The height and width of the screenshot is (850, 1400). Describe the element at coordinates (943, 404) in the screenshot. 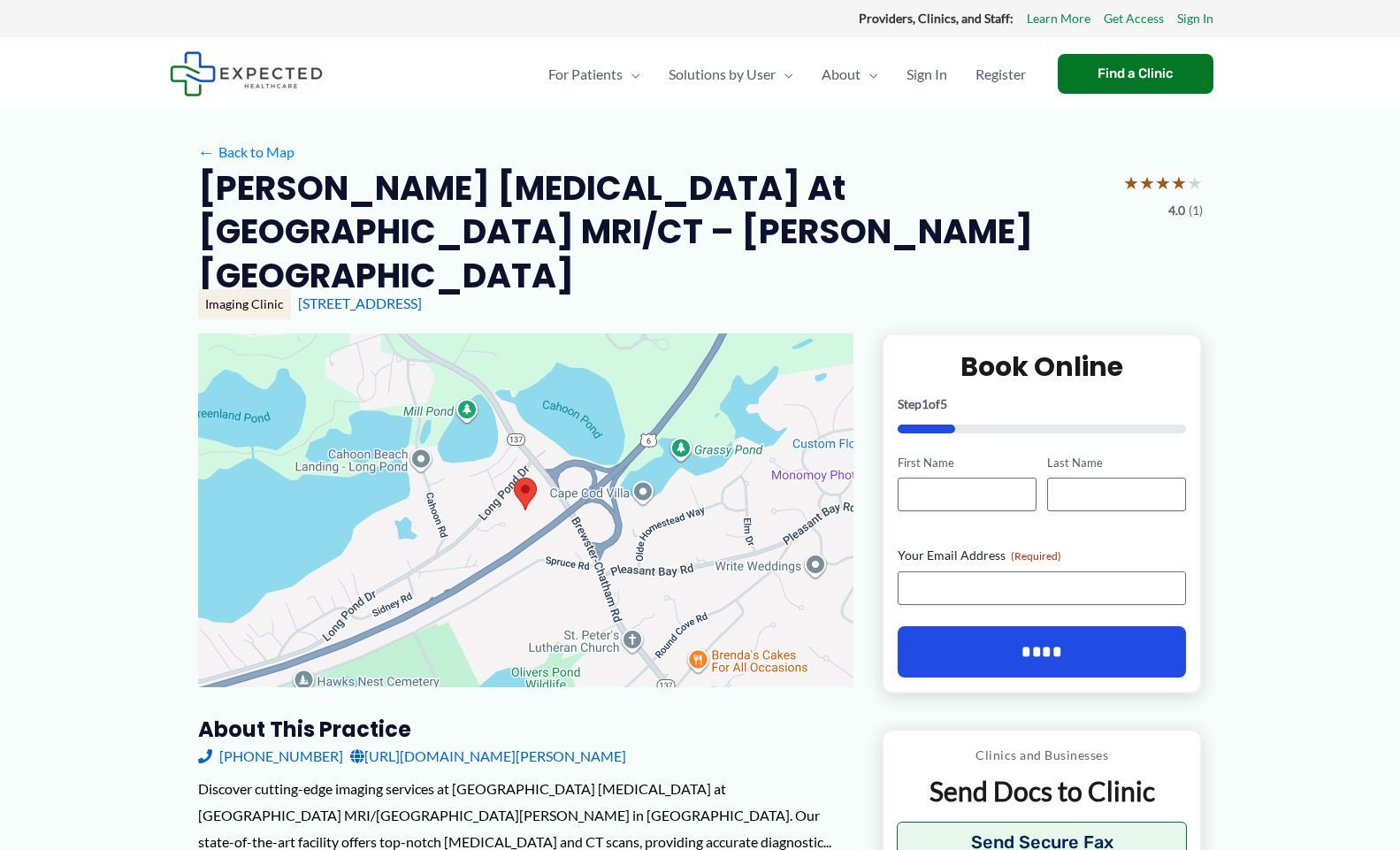

I see `span: 5` at that location.